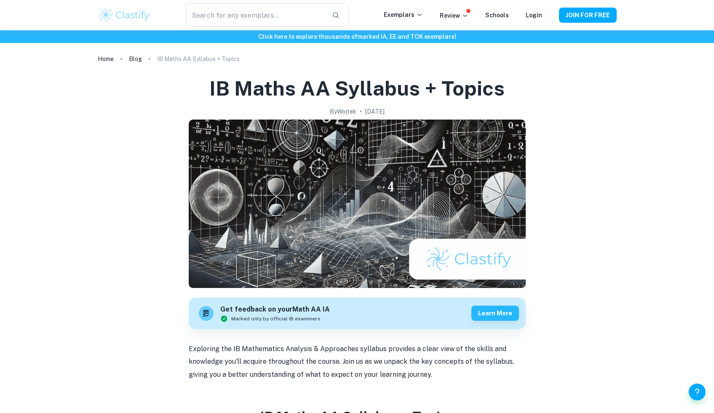  What do you see at coordinates (255, 15) in the screenshot?
I see `input: Search for any exemplars...` at bounding box center [255, 15].